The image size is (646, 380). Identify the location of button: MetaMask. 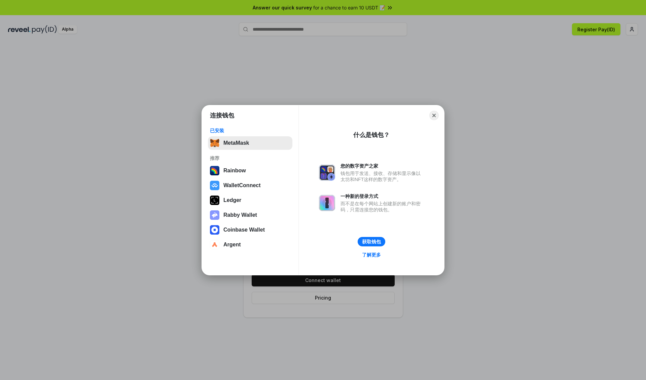
(250, 143).